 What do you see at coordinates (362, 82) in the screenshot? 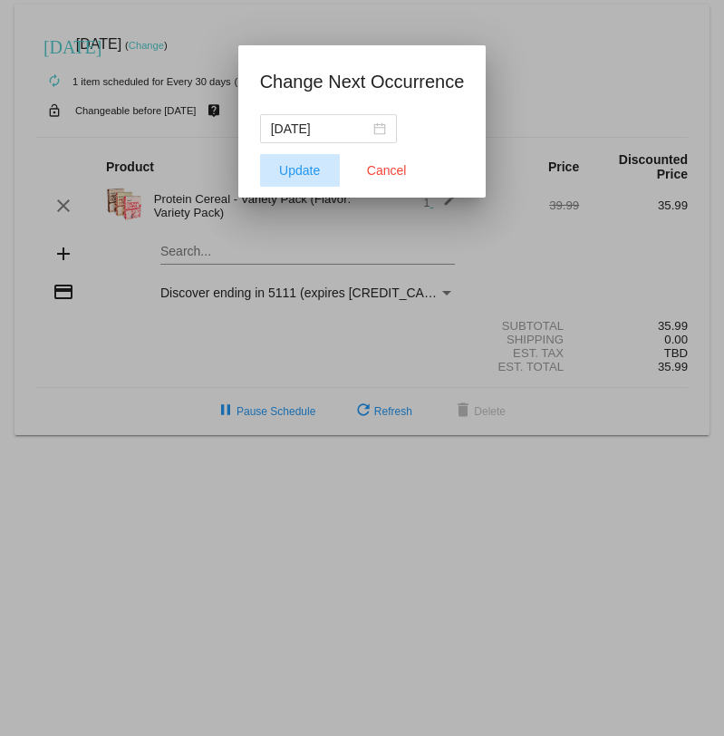
I see `h1: Change Next Occurrence` at bounding box center [362, 82].